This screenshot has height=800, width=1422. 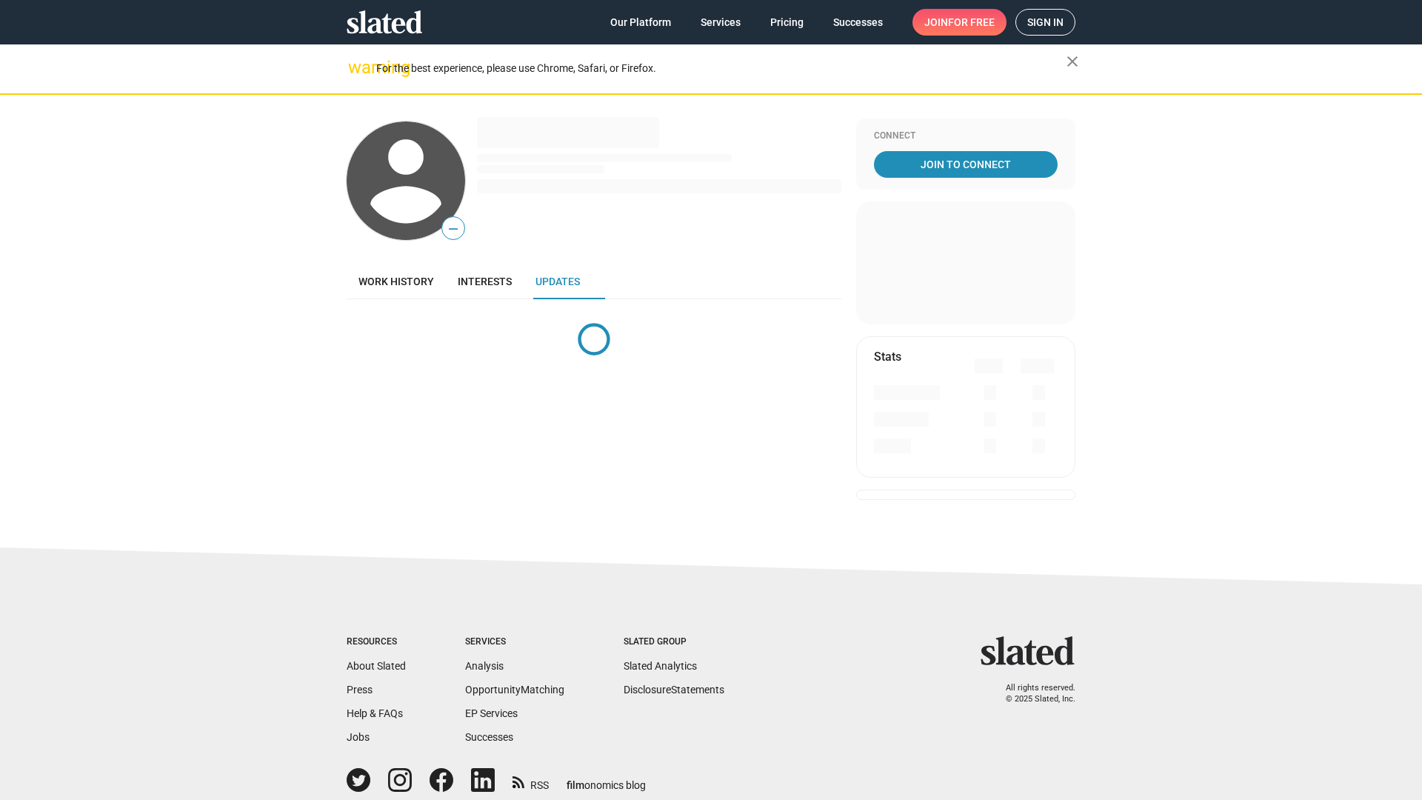 I want to click on span: Join To Connect, so click(x=966, y=164).